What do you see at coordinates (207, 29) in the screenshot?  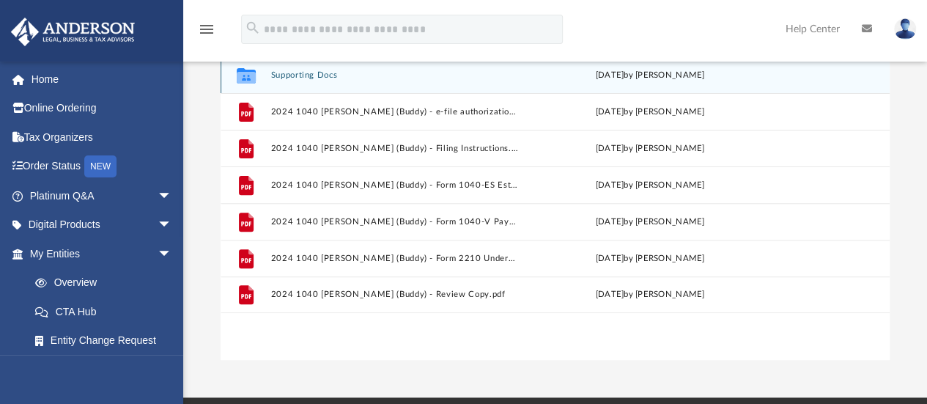 I see `i: menu` at bounding box center [207, 29].